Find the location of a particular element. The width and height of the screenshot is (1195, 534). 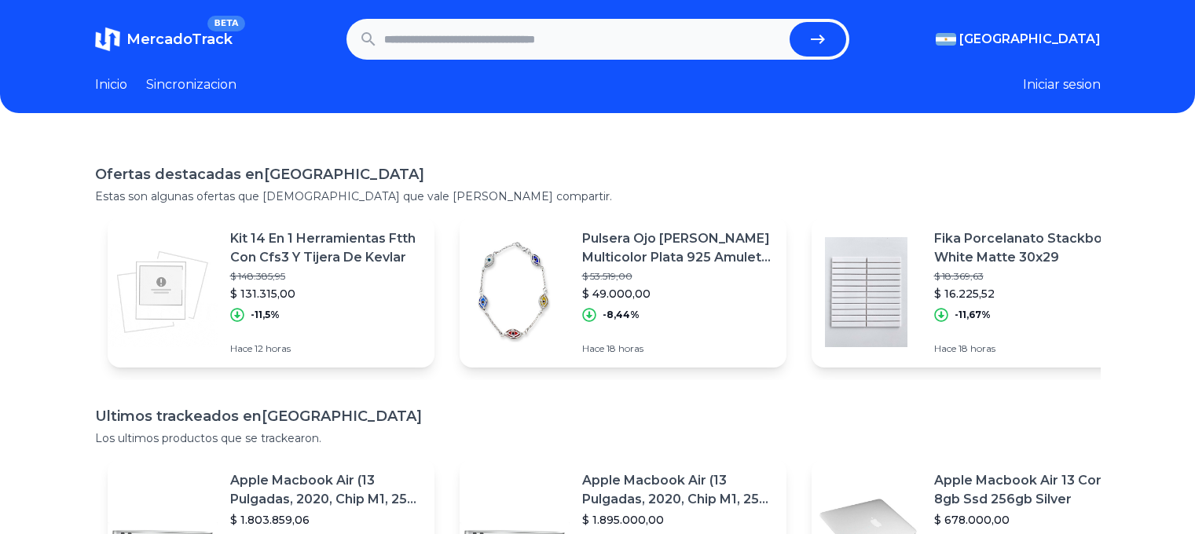

a: Featured imageFika Porcelanato Stackbond White Matte 30x29$ 18.369,63$ 16.225,52-11,67%Hace 18 horas is located at coordinates (975, 292).